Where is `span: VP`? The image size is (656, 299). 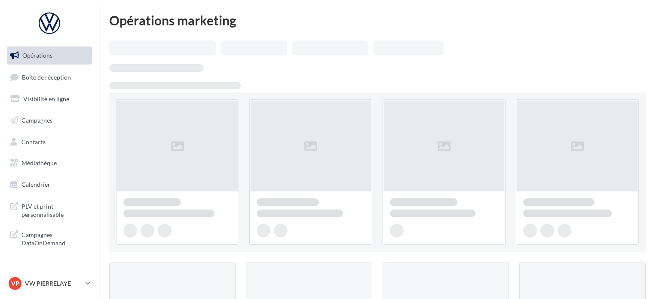 span: VP is located at coordinates (15, 283).